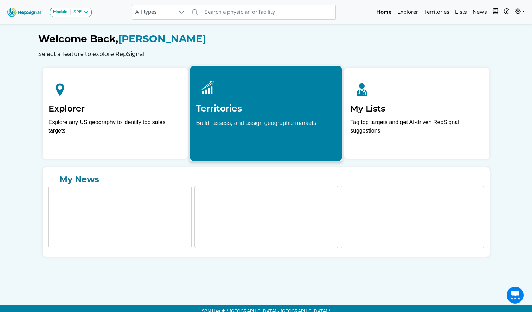 This screenshot has width=532, height=312. What do you see at coordinates (417, 109) in the screenshot?
I see `h2: My Lists` at bounding box center [417, 109].